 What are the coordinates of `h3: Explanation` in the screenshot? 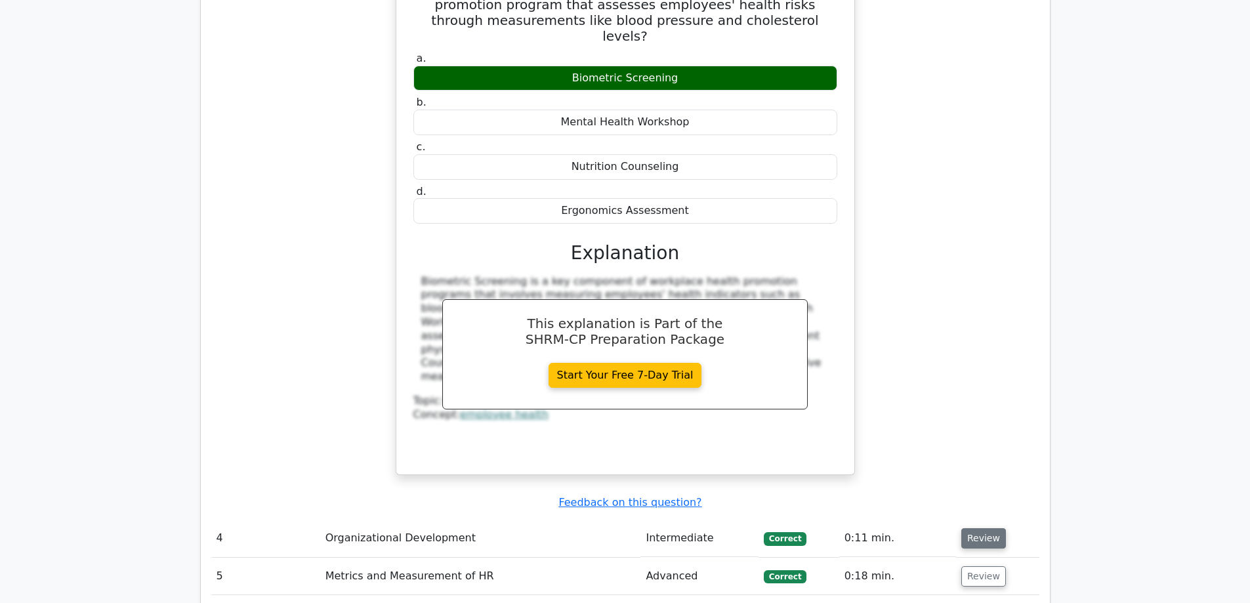 It's located at (626, 253).